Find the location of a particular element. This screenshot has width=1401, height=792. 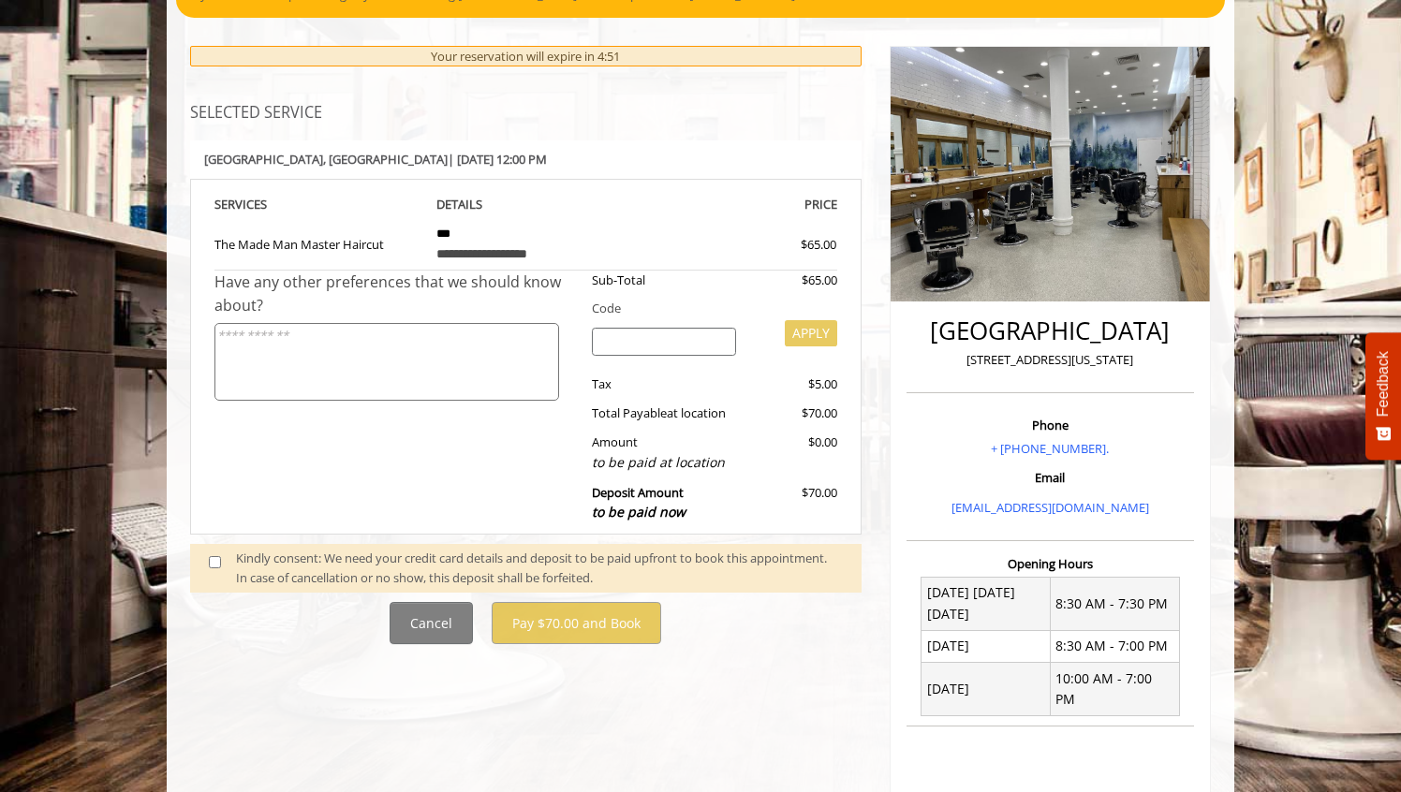

td: The Made Man Master Haircut is located at coordinates (318, 243).